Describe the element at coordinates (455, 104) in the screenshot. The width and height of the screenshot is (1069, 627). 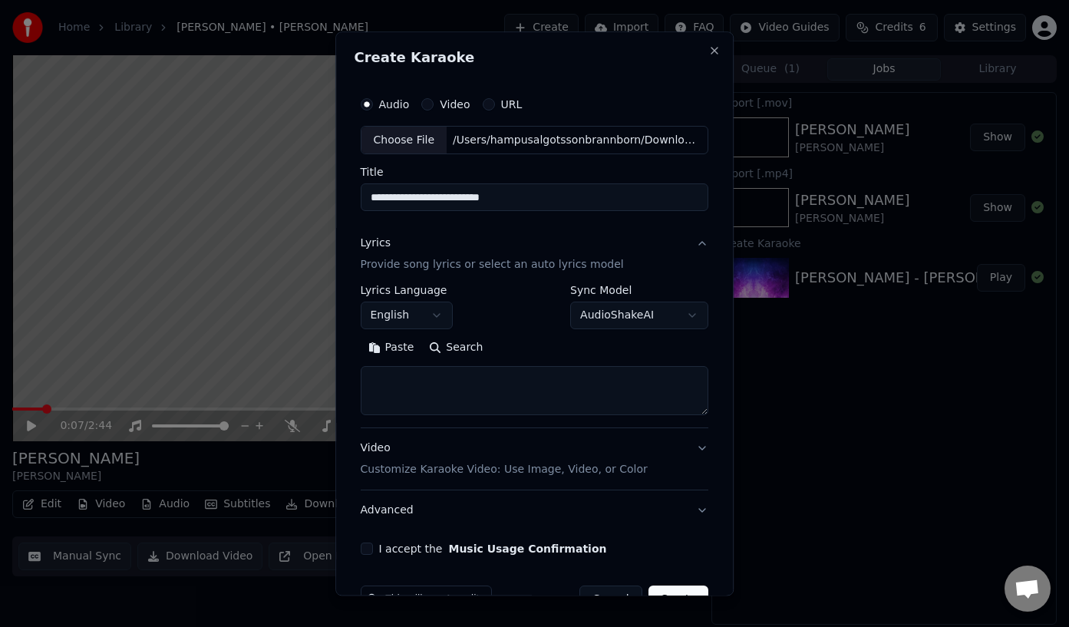
I see `label: Video` at that location.